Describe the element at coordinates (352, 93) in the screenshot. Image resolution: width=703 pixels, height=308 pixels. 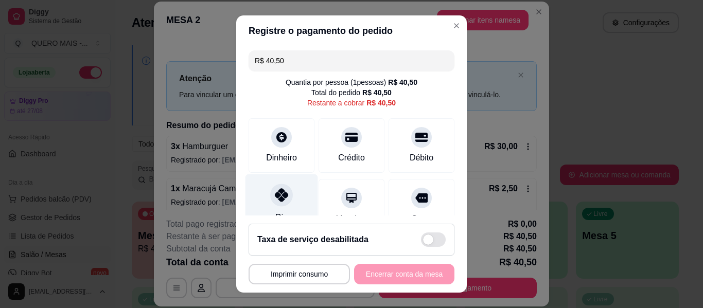
I see `div: Total do pedido` at that location.